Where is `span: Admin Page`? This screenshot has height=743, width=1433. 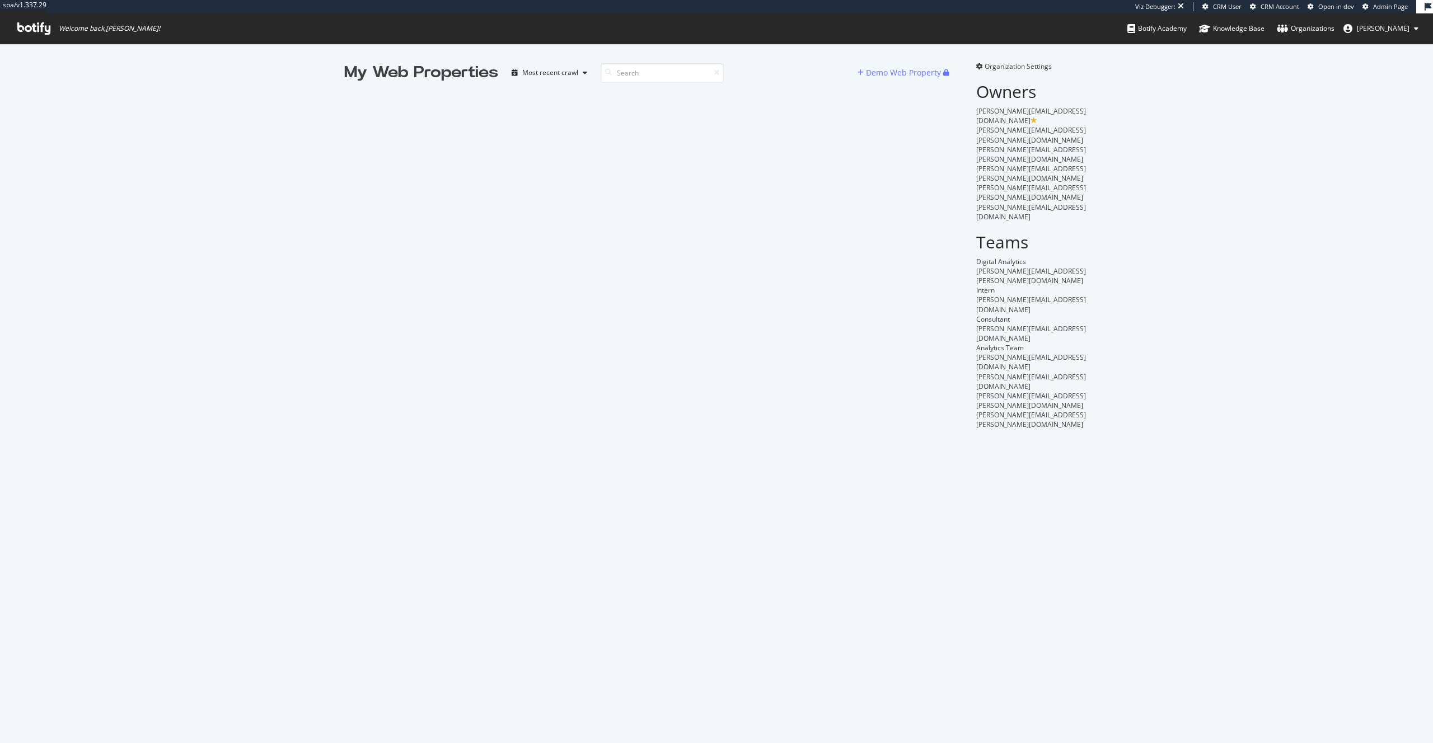
span: Admin Page is located at coordinates (1390, 6).